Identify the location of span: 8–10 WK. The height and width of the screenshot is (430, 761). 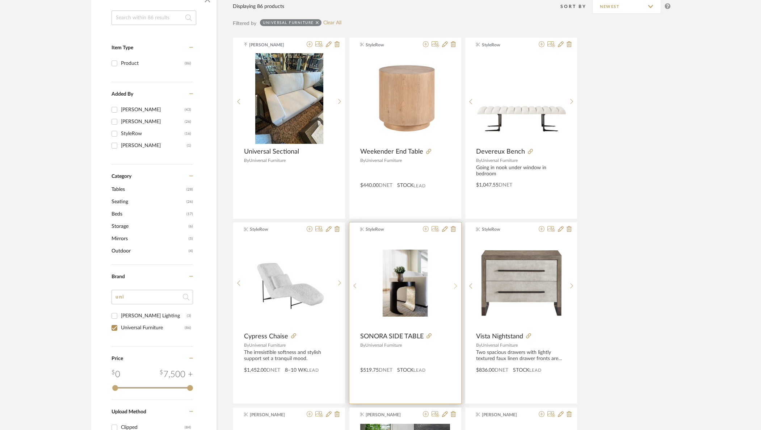
(296, 370).